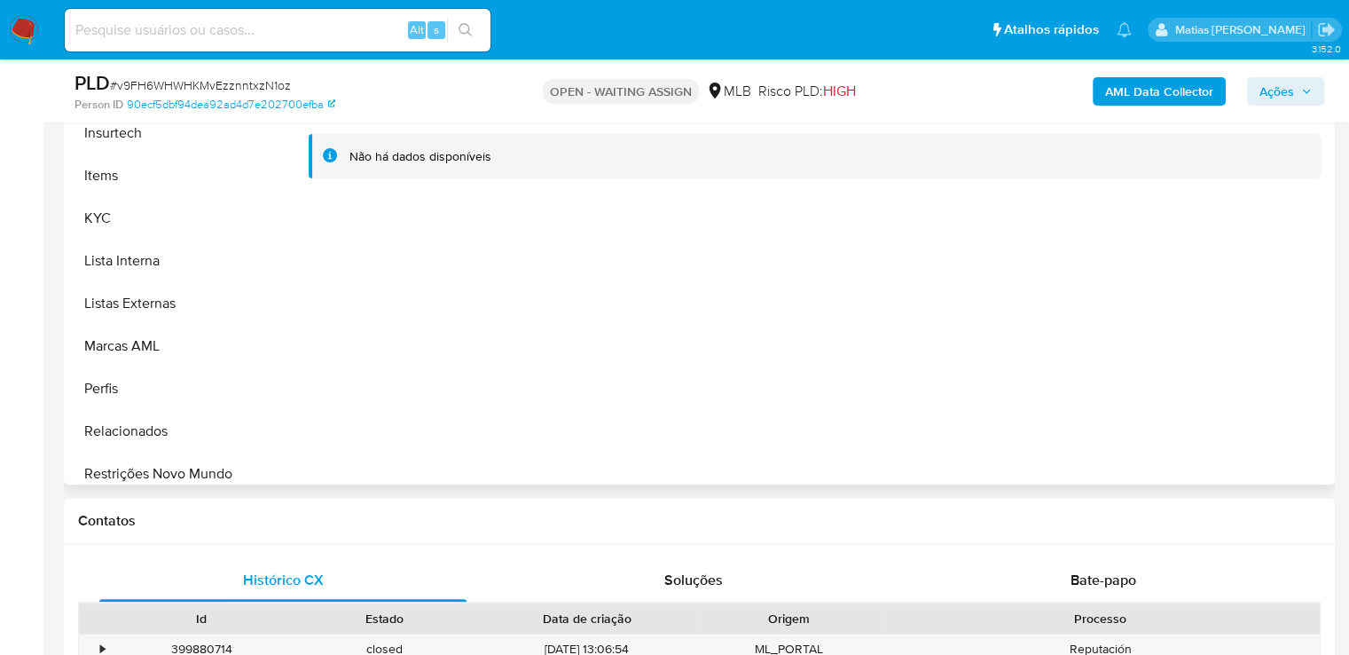  I want to click on div: Id, so click(201, 618).